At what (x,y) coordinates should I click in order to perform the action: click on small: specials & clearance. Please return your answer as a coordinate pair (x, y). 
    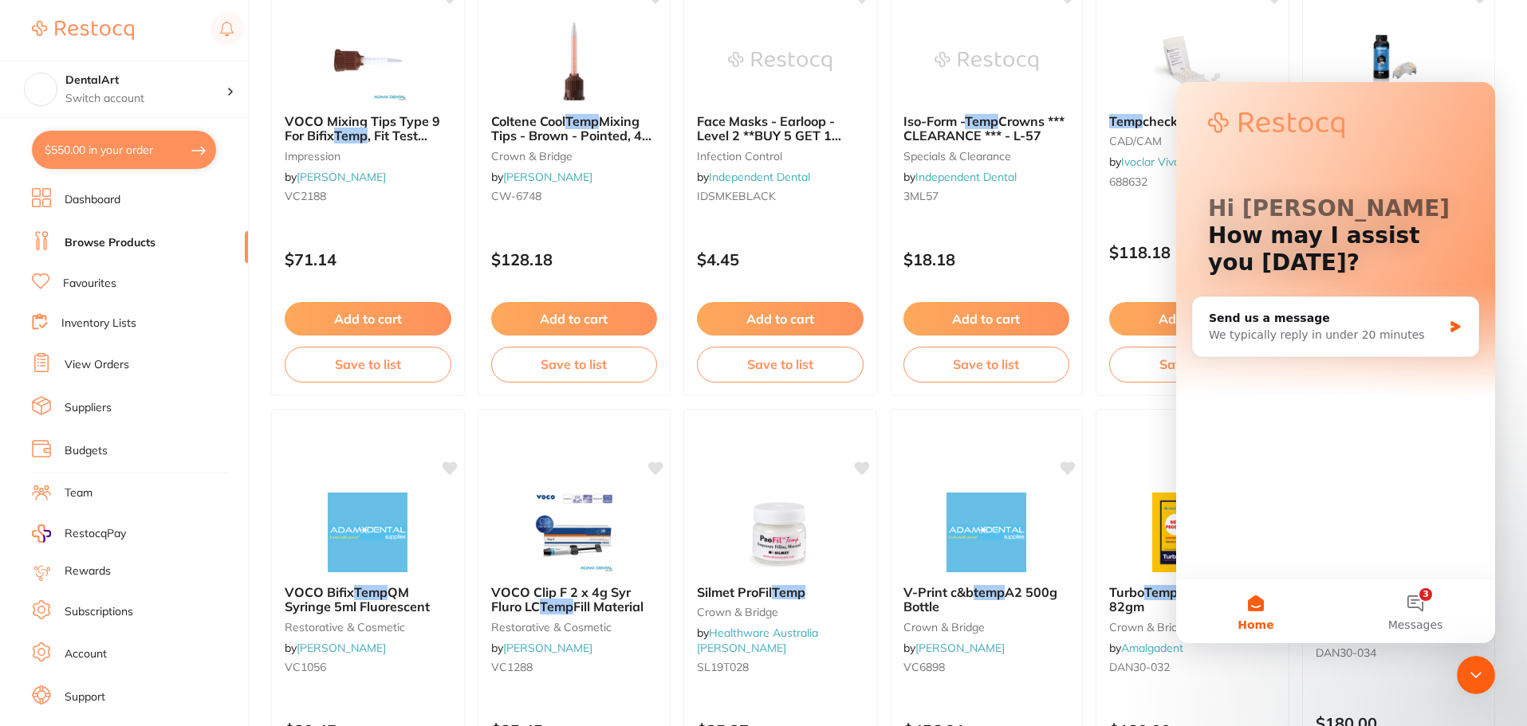
    Looking at the image, I should click on (986, 156).